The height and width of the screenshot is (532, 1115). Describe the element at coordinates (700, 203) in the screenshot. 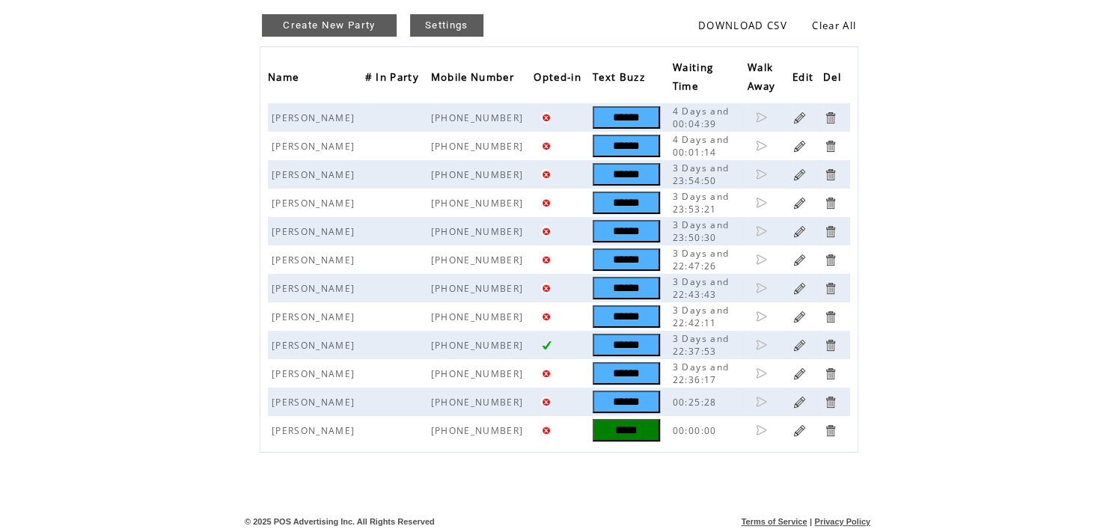

I see `span: 3 Days and 23:53:21` at that location.